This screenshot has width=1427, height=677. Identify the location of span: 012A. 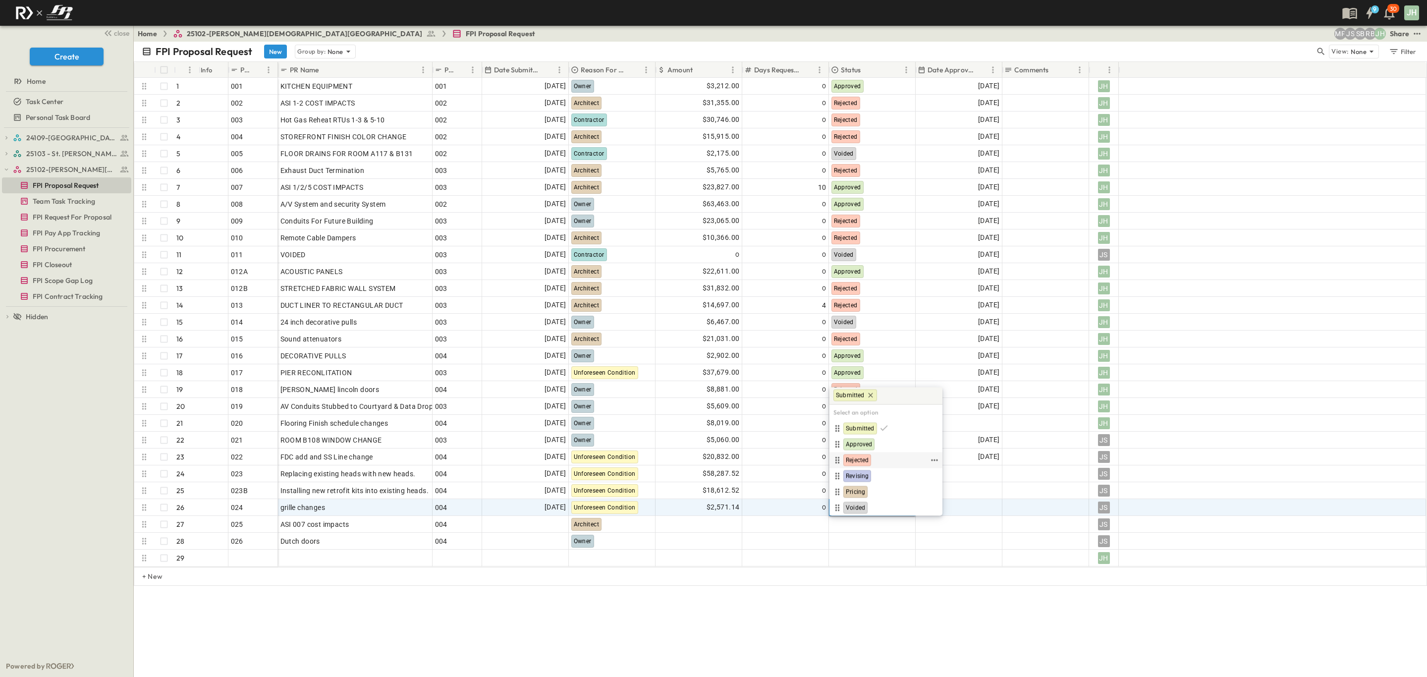
(239, 272).